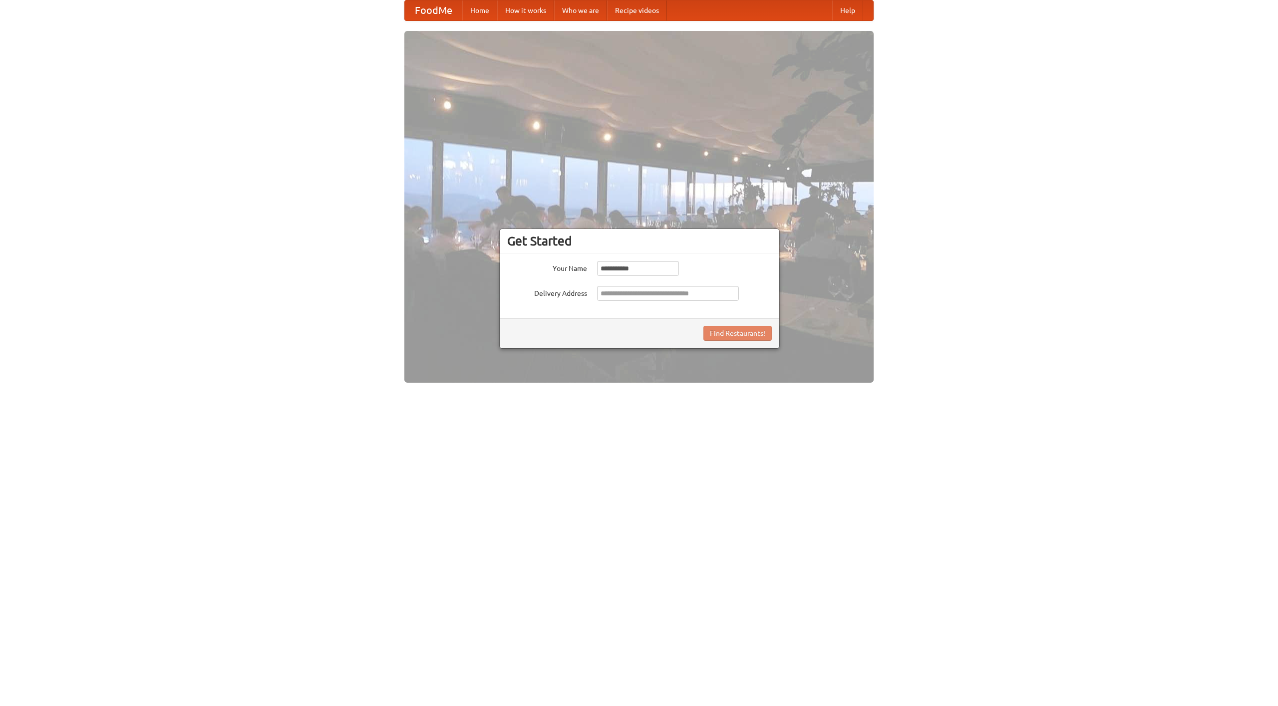 This screenshot has width=1278, height=706. I want to click on a: Recipe videos, so click(637, 10).